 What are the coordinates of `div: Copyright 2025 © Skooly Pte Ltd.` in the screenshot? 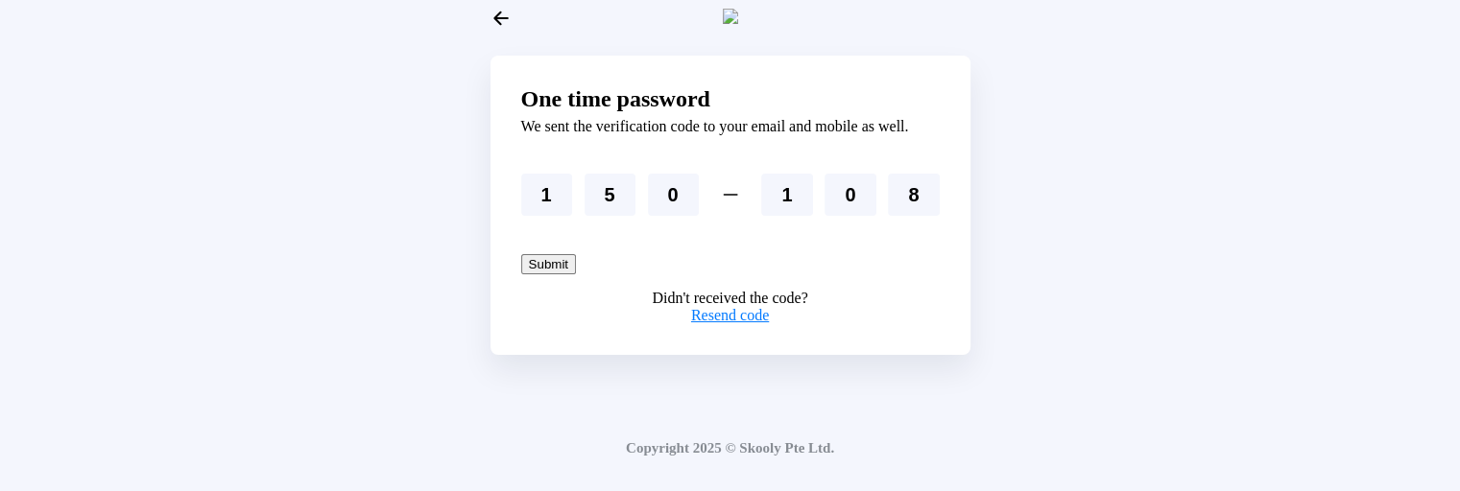 It's located at (730, 441).